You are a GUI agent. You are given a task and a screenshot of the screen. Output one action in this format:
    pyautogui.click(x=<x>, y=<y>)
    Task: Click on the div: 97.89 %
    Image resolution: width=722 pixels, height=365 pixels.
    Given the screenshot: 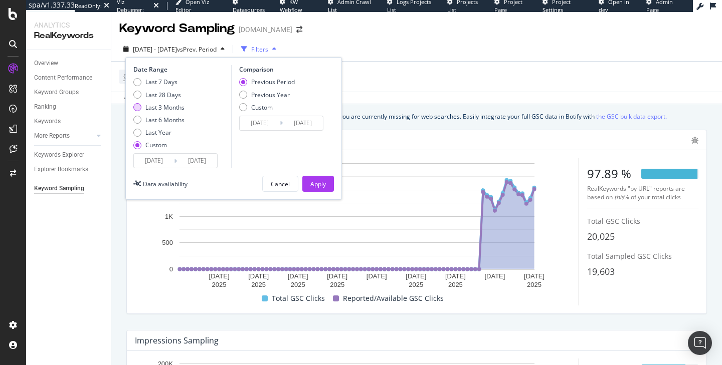 What is the action you would take?
    pyautogui.click(x=609, y=174)
    